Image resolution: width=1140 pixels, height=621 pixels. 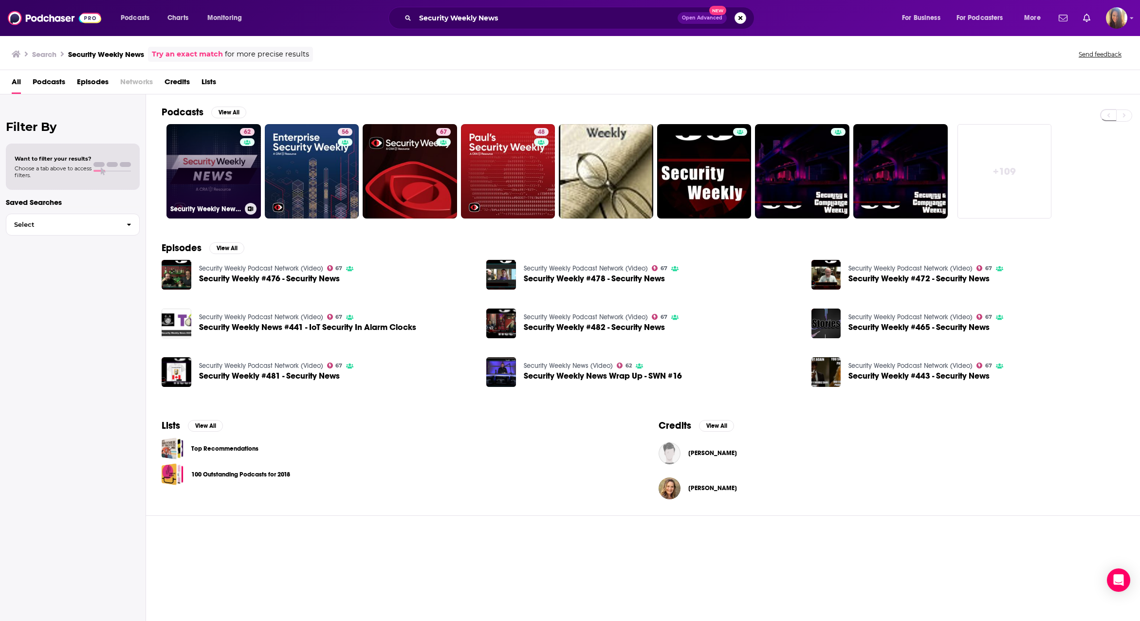 I want to click on a: Security Weekly #482 - Security News, so click(x=594, y=327).